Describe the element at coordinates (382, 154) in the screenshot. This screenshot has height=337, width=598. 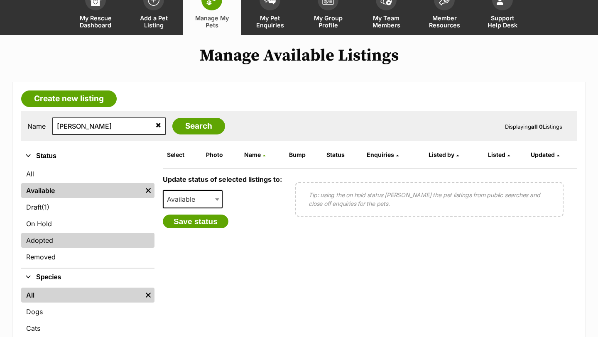
I see `a: Enquiries` at that location.